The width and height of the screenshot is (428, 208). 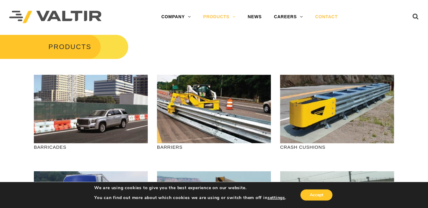 I want to click on p: BARRICADES, so click(x=91, y=147).